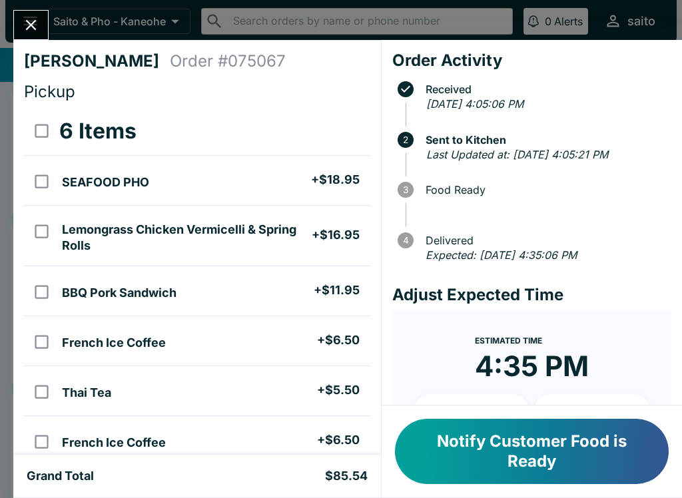 The image size is (682, 498). I want to click on span: Received, so click(545, 89).